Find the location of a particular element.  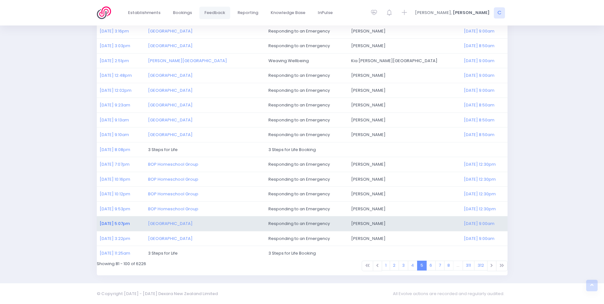

a: 6 is located at coordinates (431, 265).